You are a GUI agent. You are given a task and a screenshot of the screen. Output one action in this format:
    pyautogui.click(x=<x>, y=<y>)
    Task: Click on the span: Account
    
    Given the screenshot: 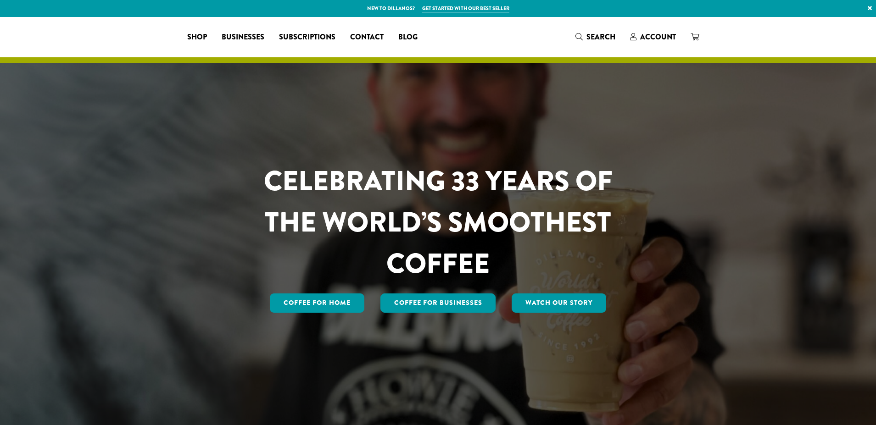 What is the action you would take?
    pyautogui.click(x=658, y=37)
    